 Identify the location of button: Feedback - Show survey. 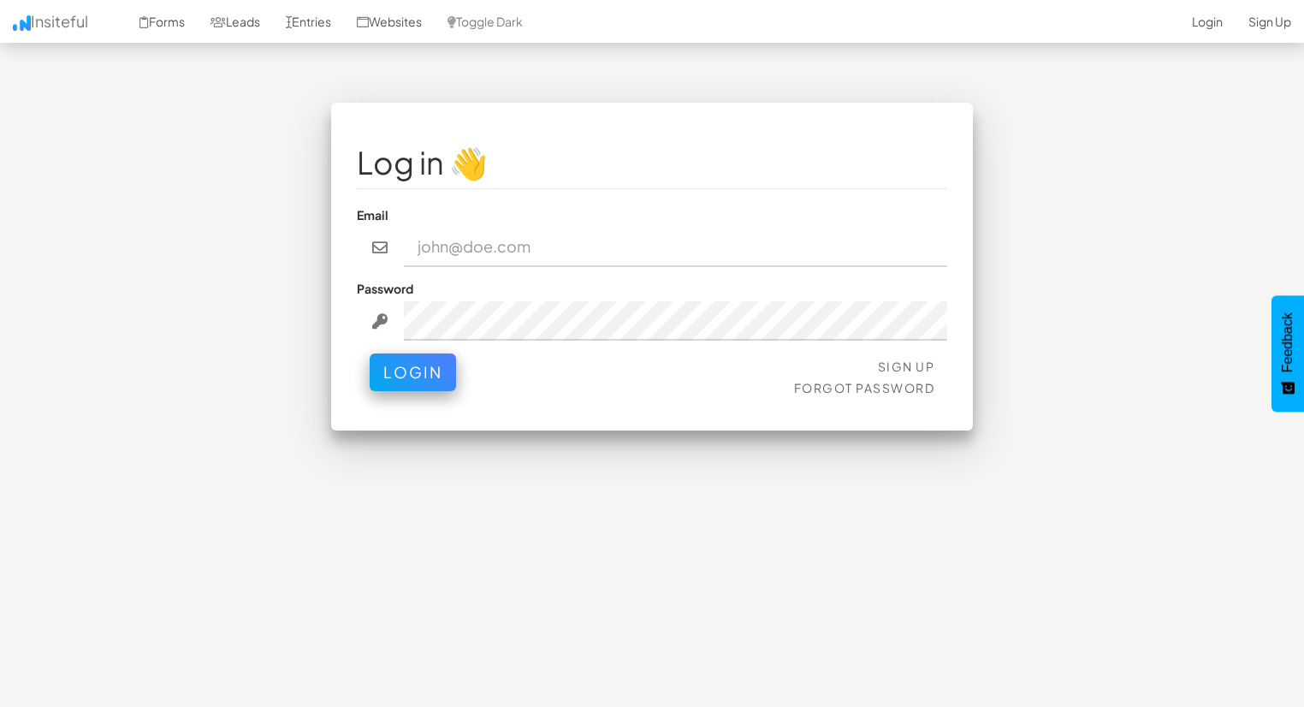
(1288, 353).